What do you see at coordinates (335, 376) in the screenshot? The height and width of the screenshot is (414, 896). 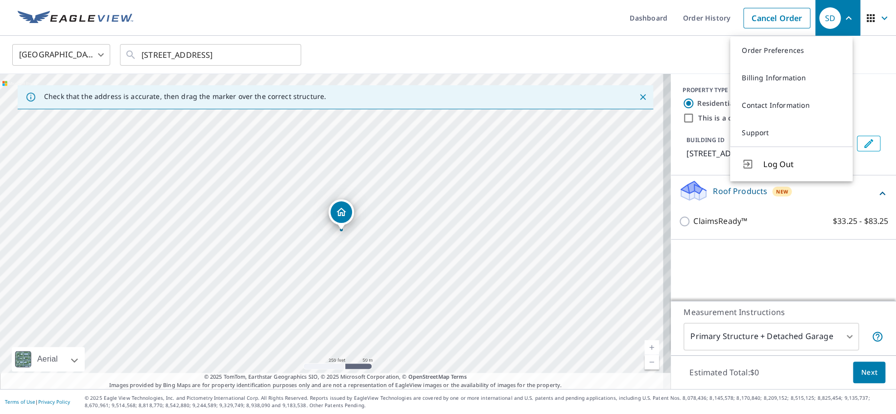 I see `span: © 2025 TomTom, Earthstar Geographics SIO, © 2025 Microsoft Corporation, ©` at bounding box center [335, 376].